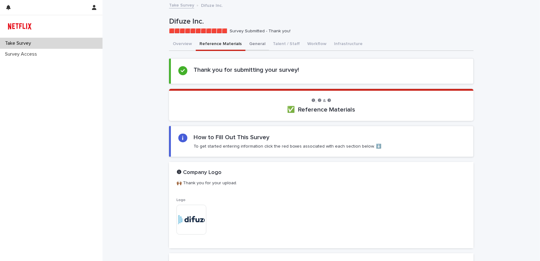 This screenshot has width=540, height=261. I want to click on p: To get started entering information click the red boxes associated with each section below. ⬇️, so click(287, 146).